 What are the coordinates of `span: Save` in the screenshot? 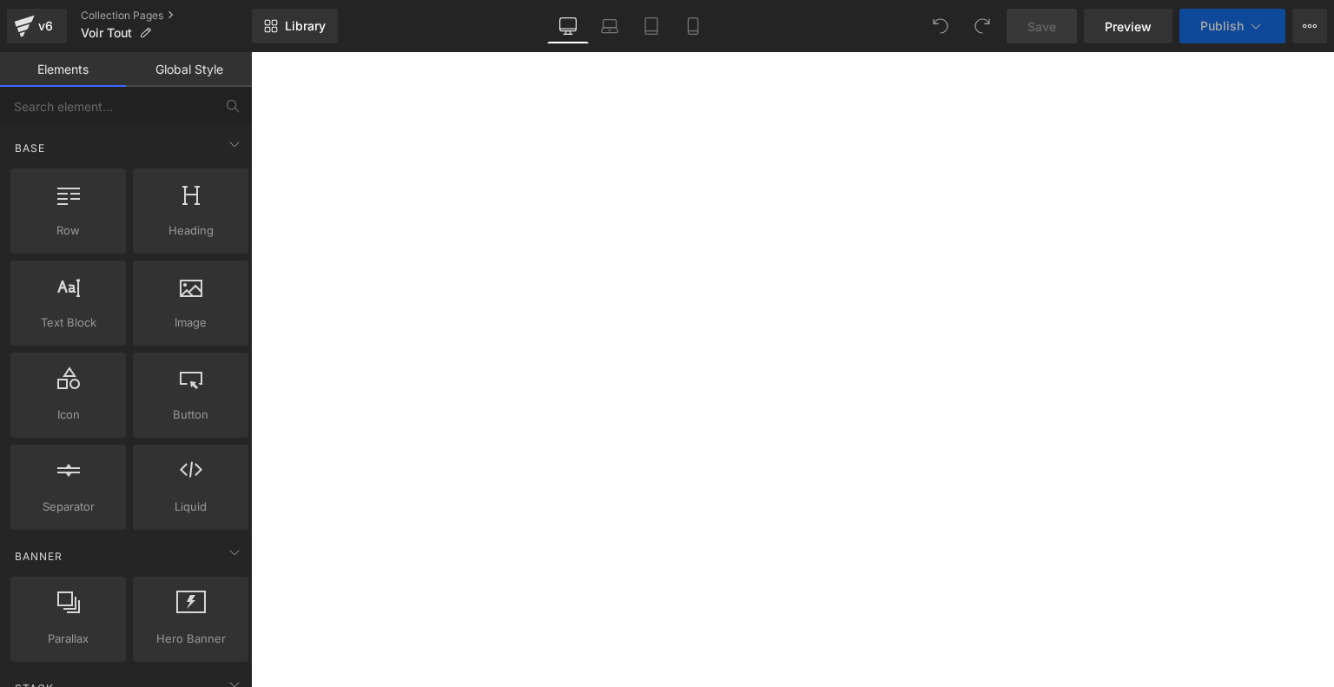 It's located at (1041, 26).